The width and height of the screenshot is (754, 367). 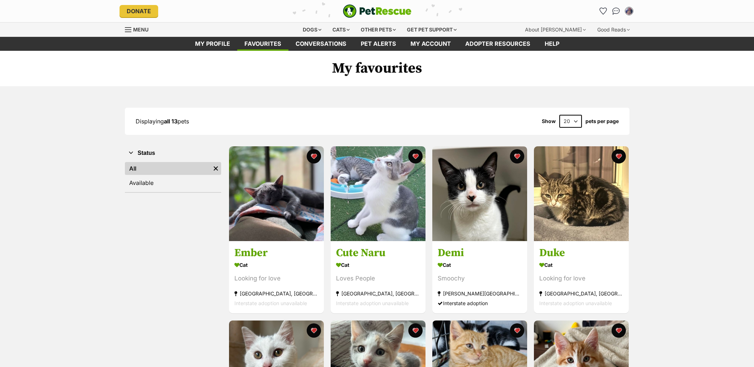 I want to click on a: Help, so click(x=552, y=44).